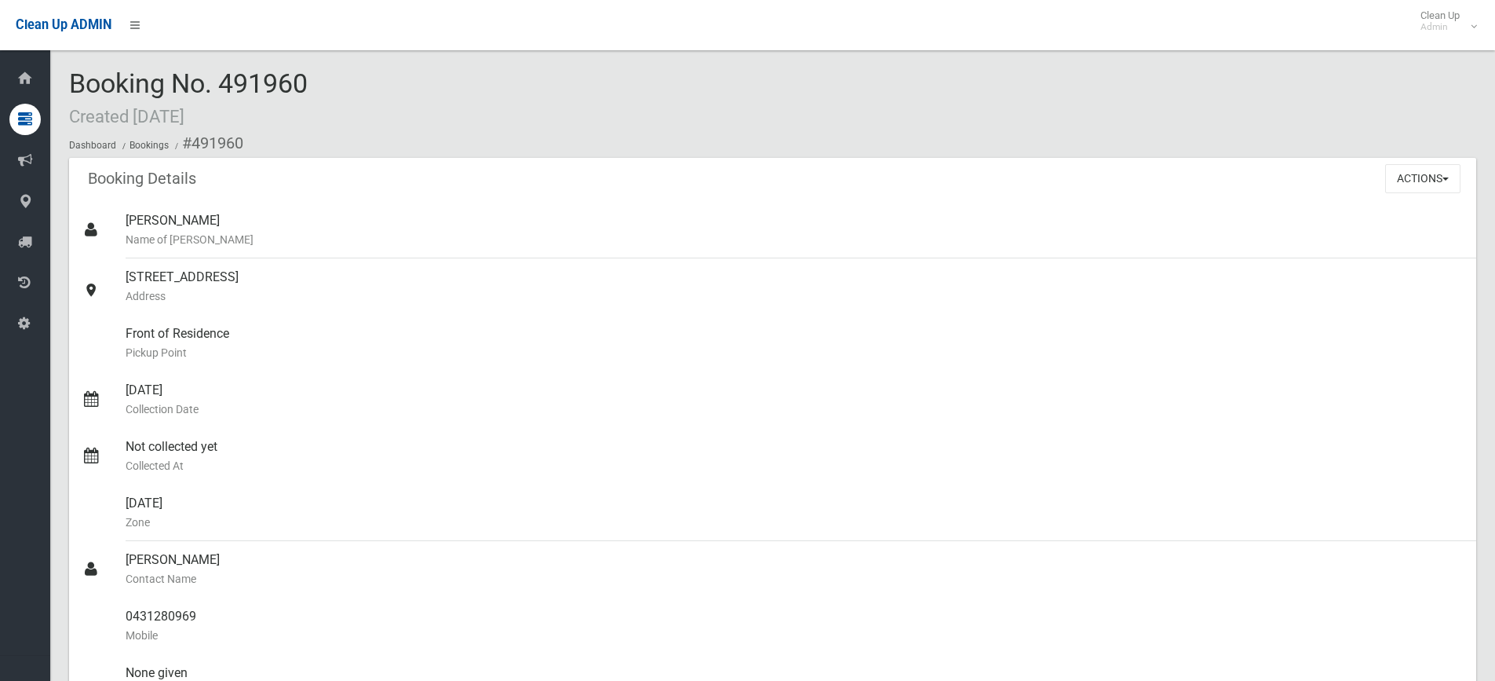  I want to click on div: Not collected yet, so click(794, 456).